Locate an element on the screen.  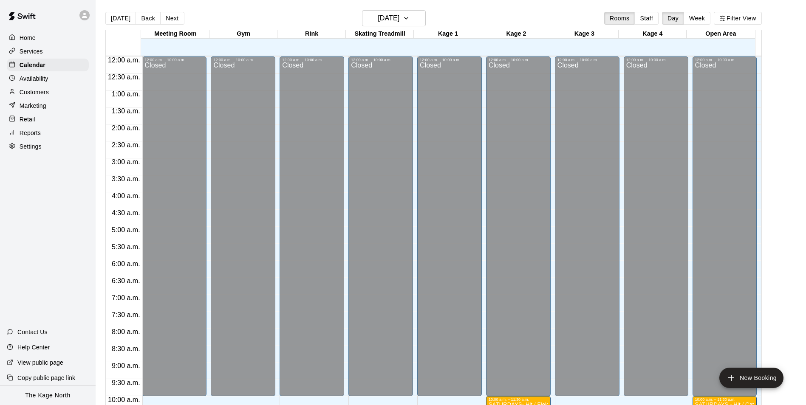
p: Availability is located at coordinates (34, 79).